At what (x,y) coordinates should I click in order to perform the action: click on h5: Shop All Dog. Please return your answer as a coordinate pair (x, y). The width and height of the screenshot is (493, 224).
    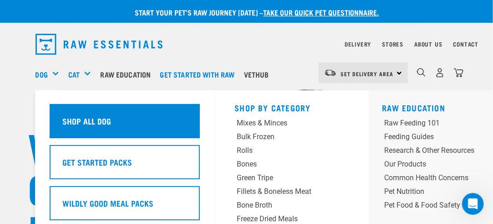
    Looking at the image, I should click on (87, 121).